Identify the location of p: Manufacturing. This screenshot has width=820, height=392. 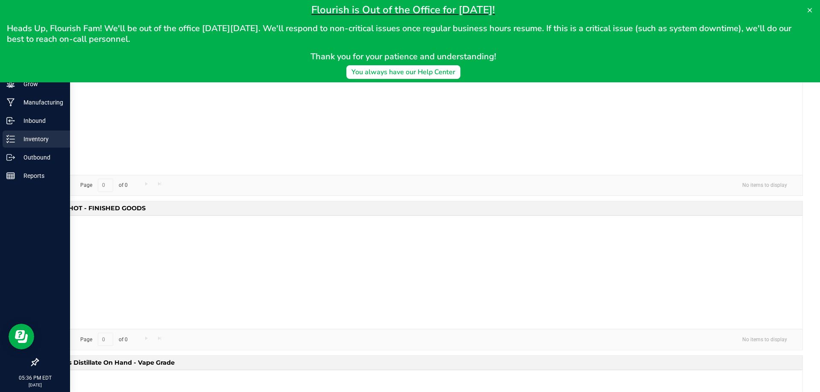
(41, 102).